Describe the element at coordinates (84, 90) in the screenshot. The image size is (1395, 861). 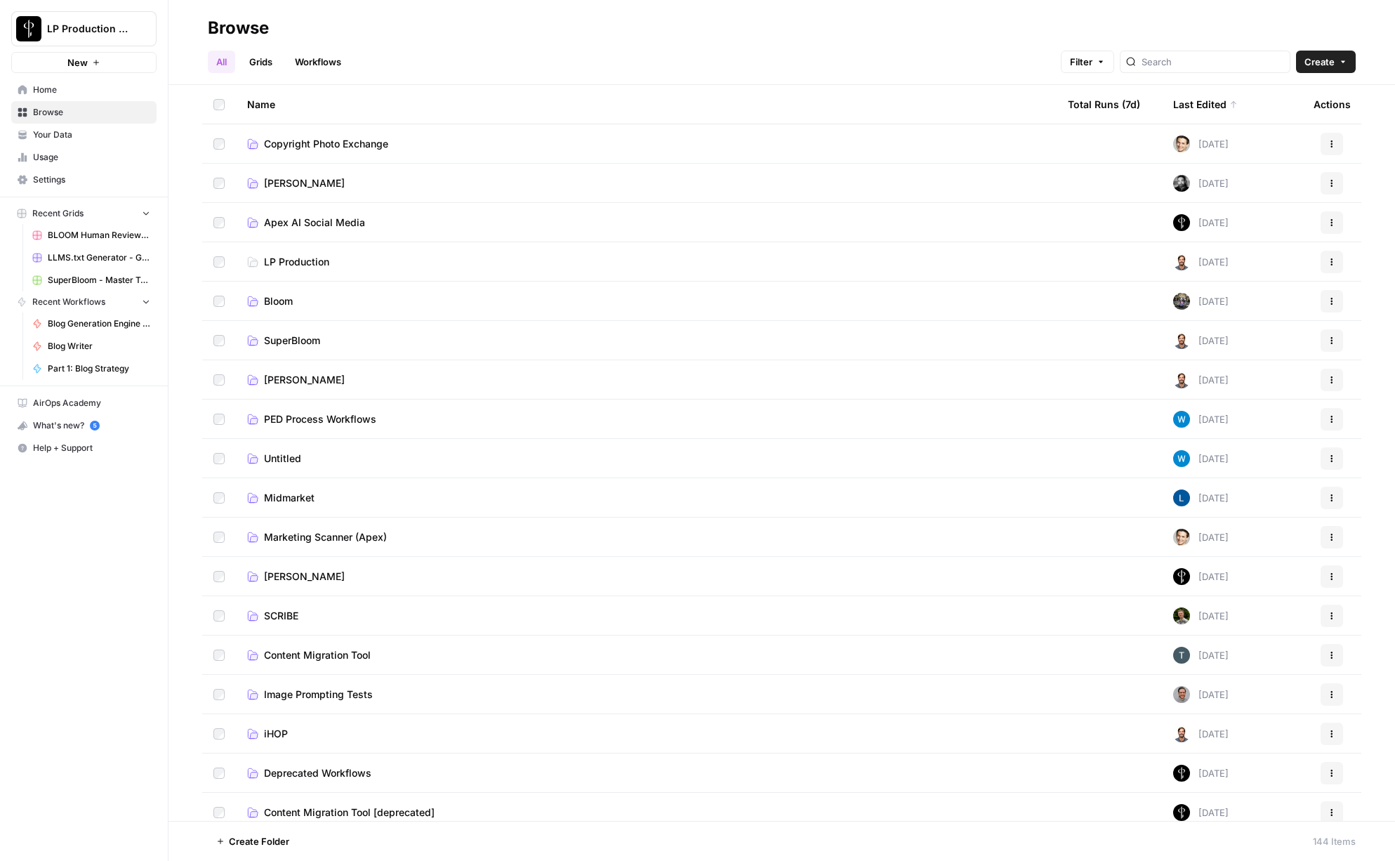
I see `a: Home` at that location.